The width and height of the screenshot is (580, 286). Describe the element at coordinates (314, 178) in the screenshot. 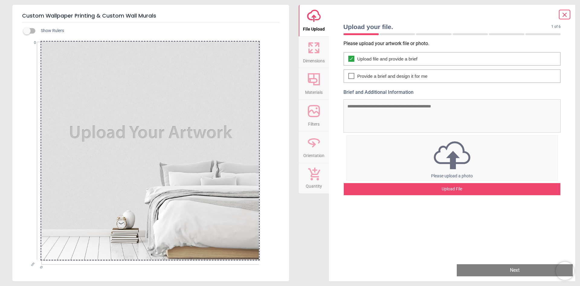

I see `button: Quantity` at that location.